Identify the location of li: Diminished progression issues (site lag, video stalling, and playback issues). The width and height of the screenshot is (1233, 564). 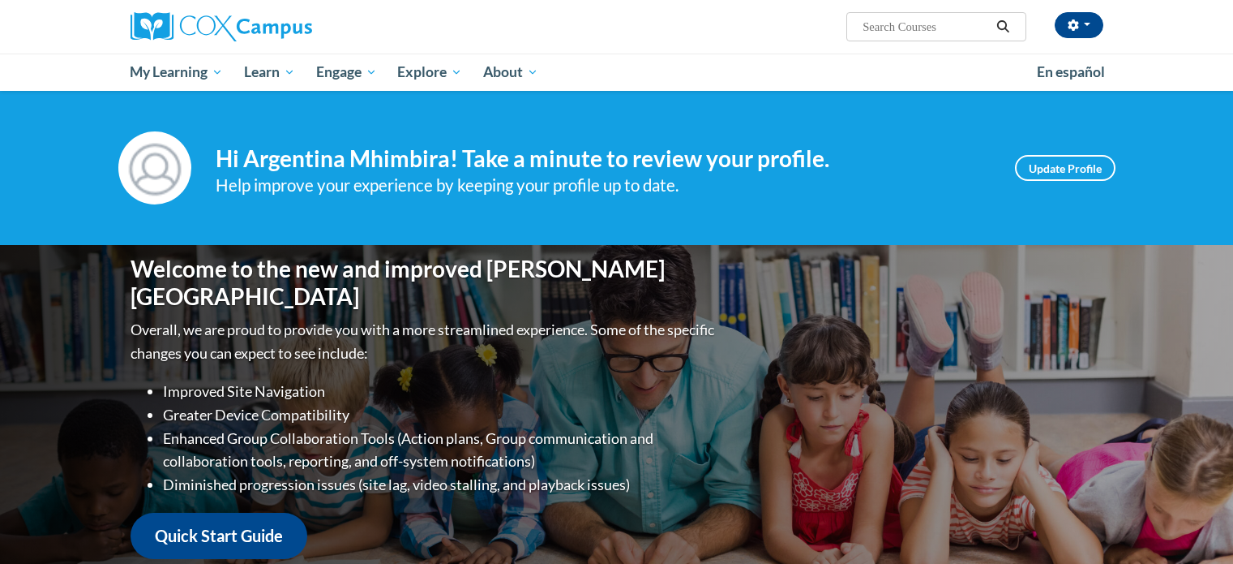
(440, 484).